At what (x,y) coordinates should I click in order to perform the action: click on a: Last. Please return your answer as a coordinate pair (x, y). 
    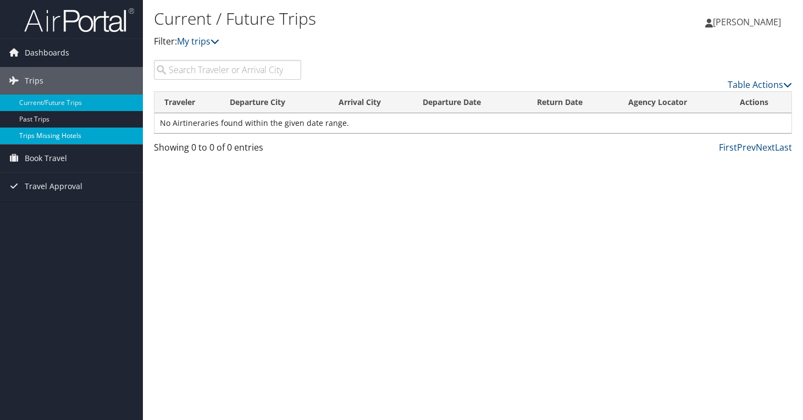
    Looking at the image, I should click on (784, 147).